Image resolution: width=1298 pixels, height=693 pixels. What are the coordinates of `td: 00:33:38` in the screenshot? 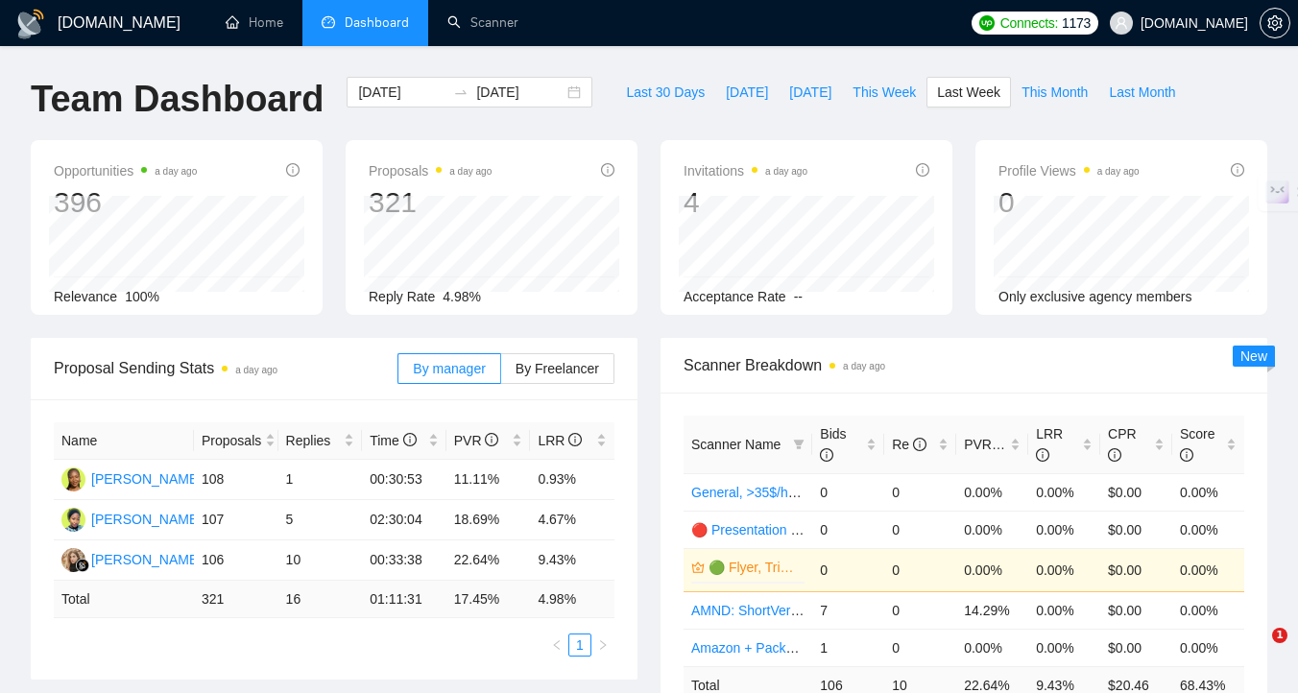 It's located at (404, 561).